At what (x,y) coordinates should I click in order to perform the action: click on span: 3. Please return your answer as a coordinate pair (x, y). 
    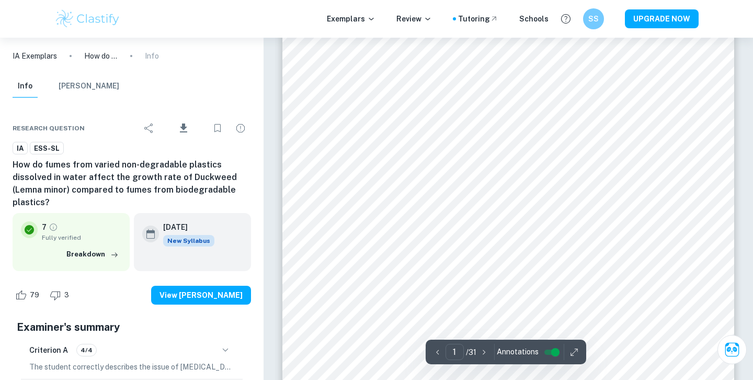
    Looking at the image, I should click on (66, 295).